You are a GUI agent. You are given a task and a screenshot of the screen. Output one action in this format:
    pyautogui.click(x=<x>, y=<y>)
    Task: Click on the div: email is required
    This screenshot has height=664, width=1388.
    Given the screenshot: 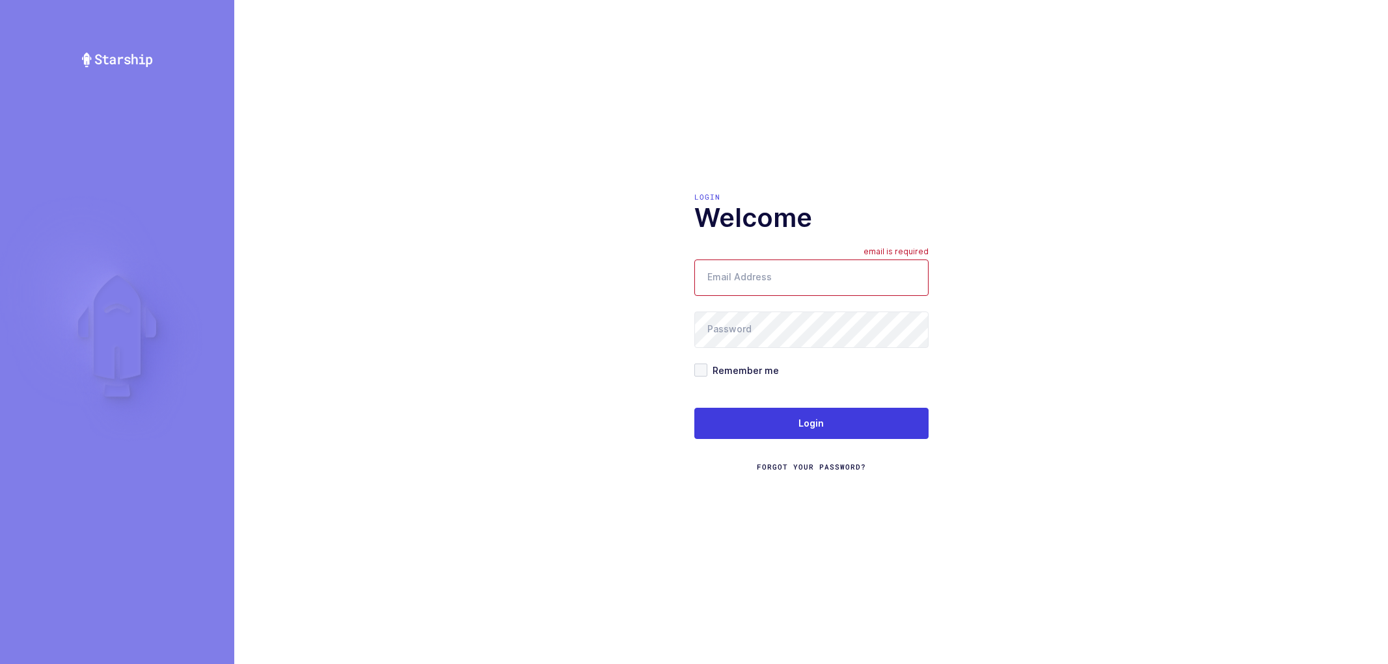 What is the action you would take?
    pyautogui.click(x=896, y=253)
    